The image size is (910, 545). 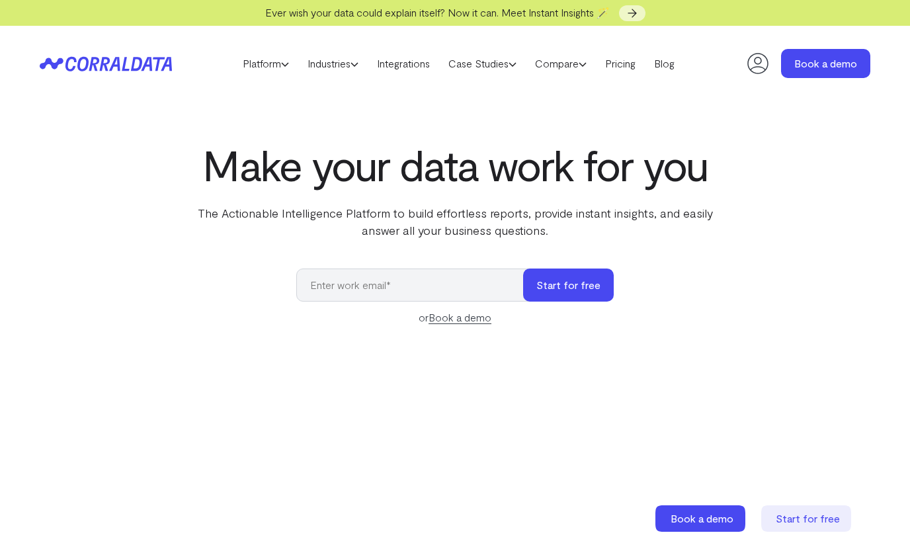 I want to click on a: Integrations, so click(x=403, y=63).